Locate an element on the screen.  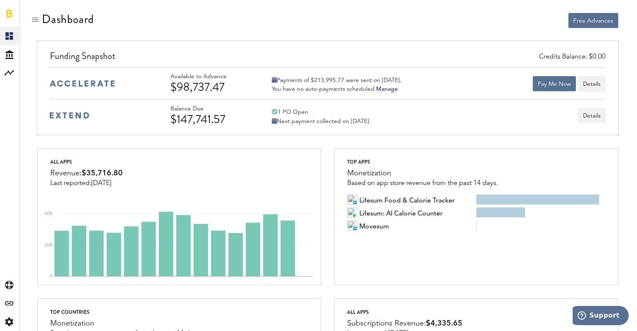
a: Manage is located at coordinates (387, 89).